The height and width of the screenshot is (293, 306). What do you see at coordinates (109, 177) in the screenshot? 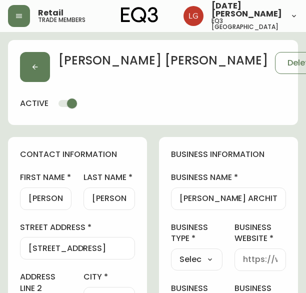
I see `label: last name` at bounding box center [109, 177].